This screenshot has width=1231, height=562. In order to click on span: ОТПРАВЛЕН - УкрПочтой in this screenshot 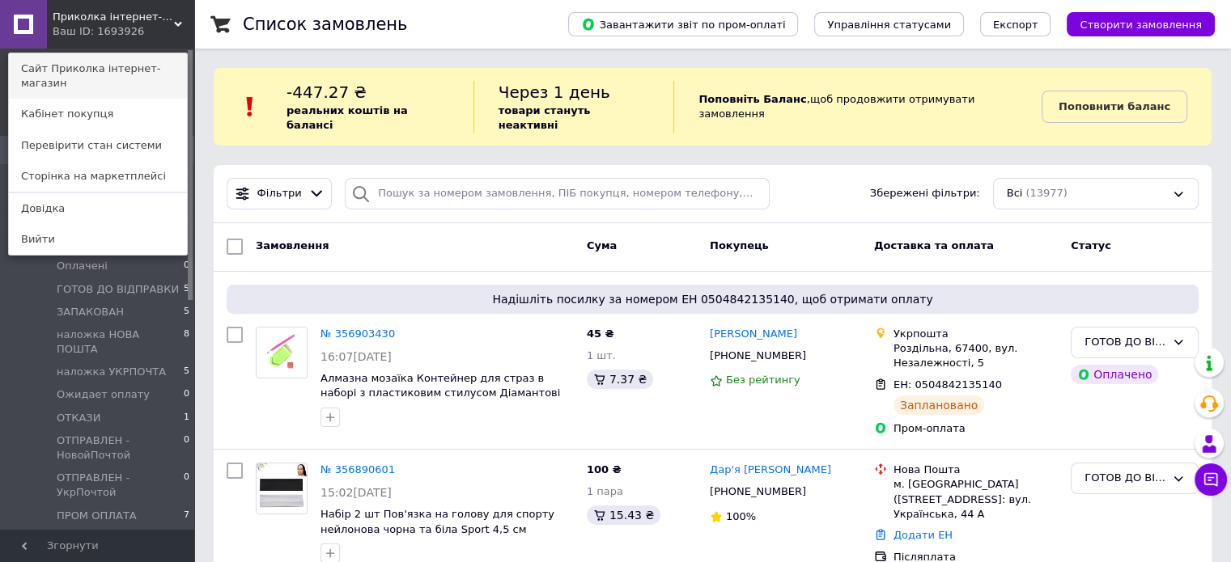, I will do `click(120, 485)`.